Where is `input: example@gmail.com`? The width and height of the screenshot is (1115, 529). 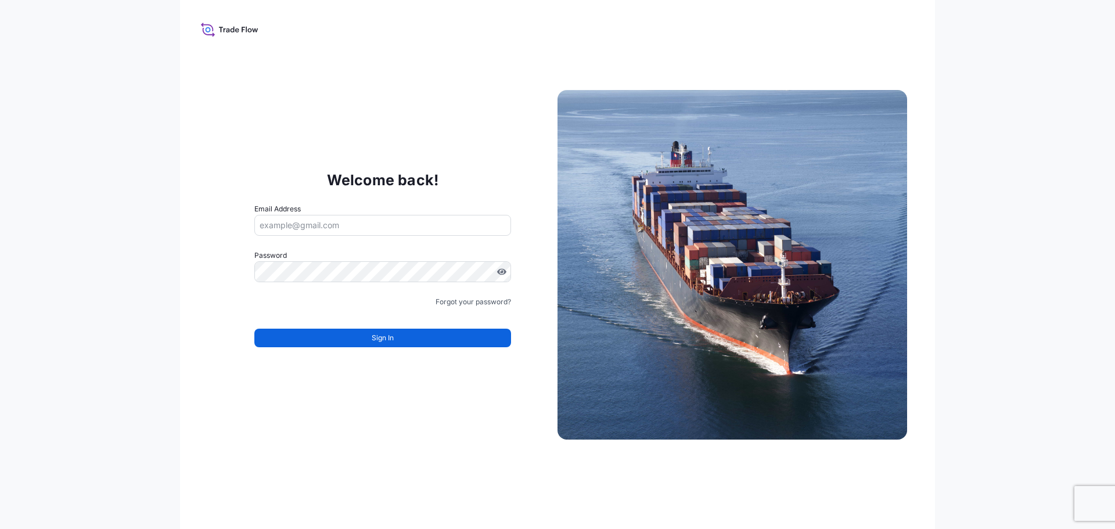 input: example@gmail.com is located at coordinates (383, 225).